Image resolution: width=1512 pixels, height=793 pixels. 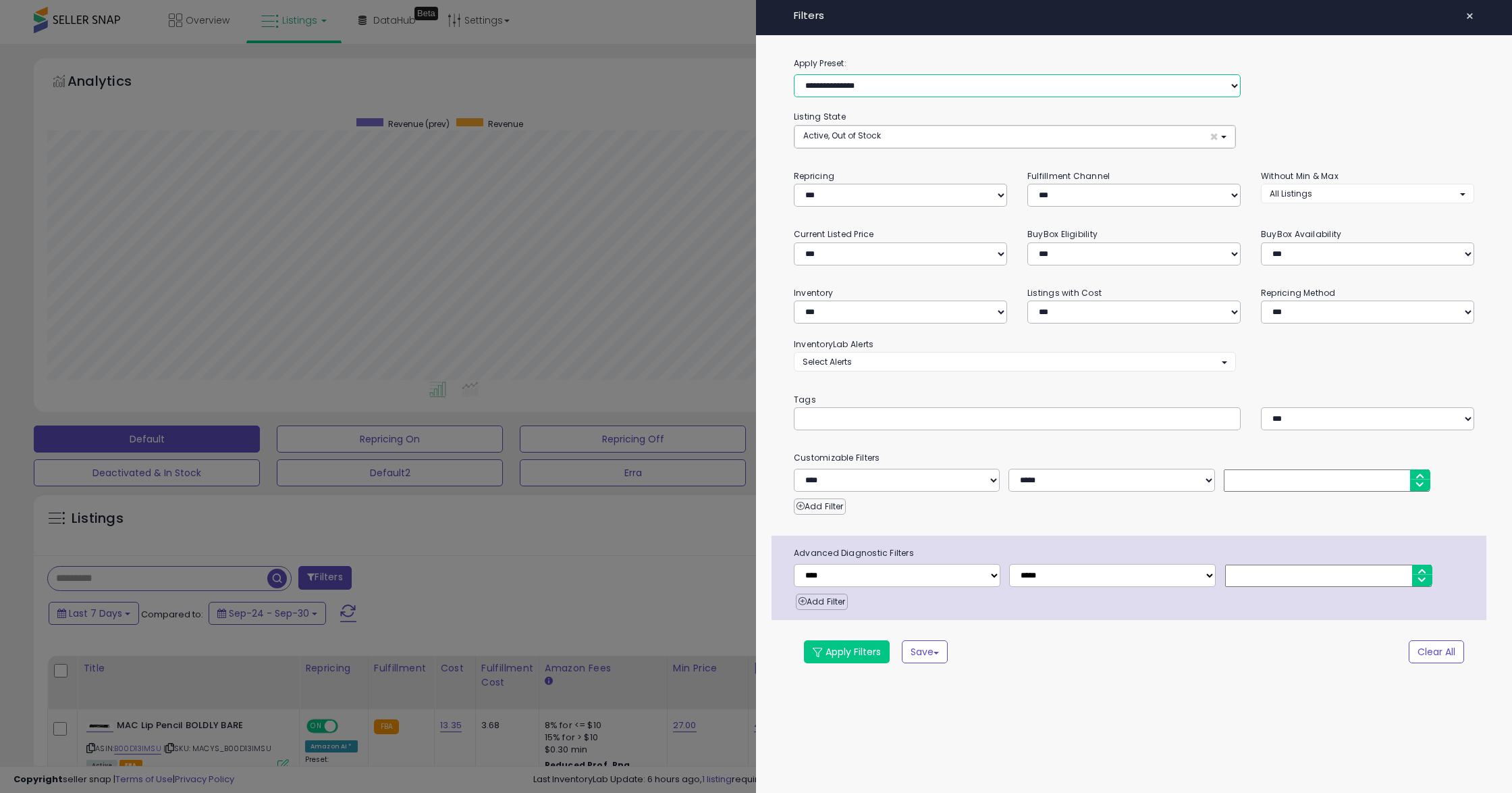 What do you see at coordinates (1437, 652) in the screenshot?
I see `button: Clear All` at bounding box center [1437, 652].